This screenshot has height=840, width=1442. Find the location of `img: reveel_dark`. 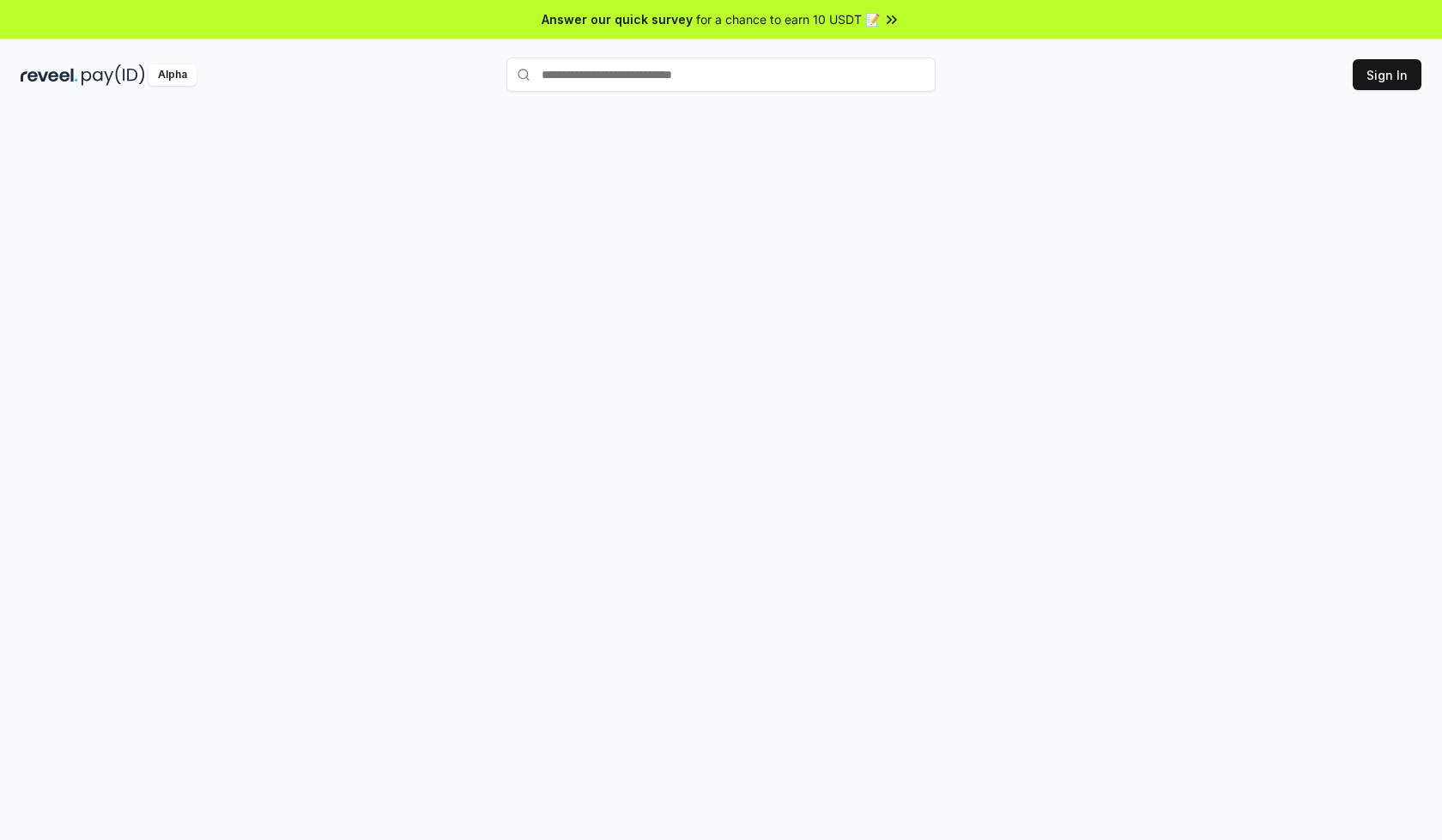

img: reveel_dark is located at coordinates (49, 74).